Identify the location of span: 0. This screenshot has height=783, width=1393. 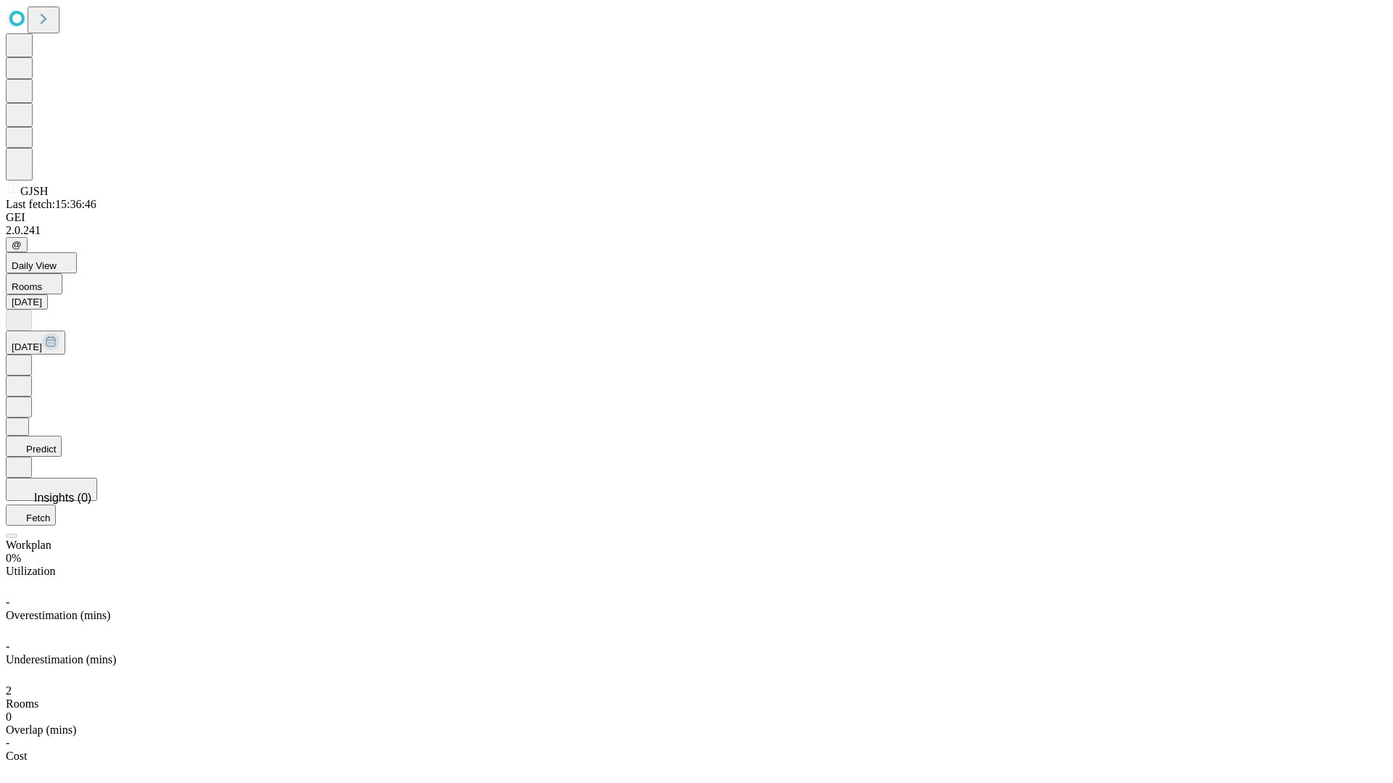
(9, 717).